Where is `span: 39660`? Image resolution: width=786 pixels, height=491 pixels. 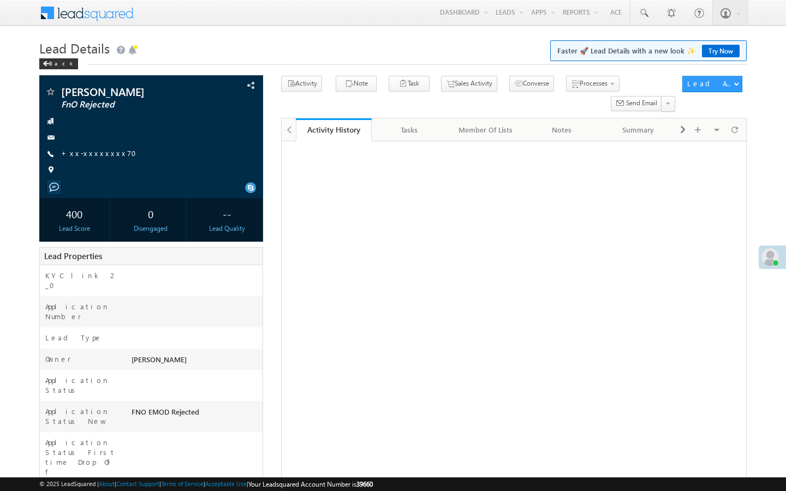 span: 39660 is located at coordinates (365, 484).